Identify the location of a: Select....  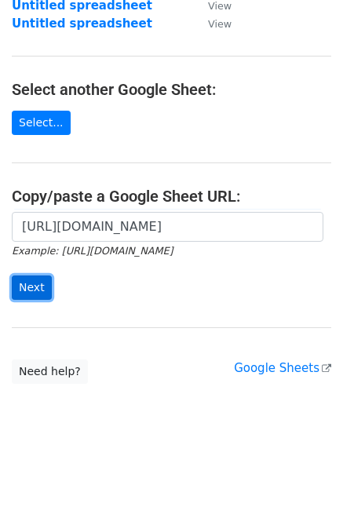
(41, 122).